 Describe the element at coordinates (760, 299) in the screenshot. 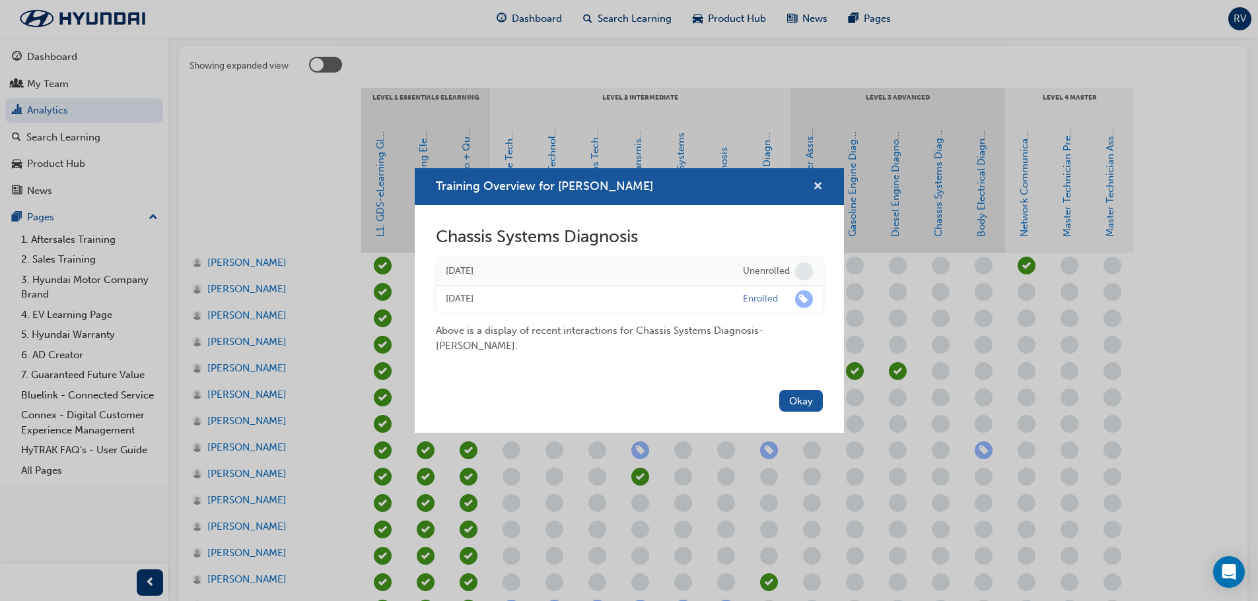

I see `div: Enrolled` at that location.